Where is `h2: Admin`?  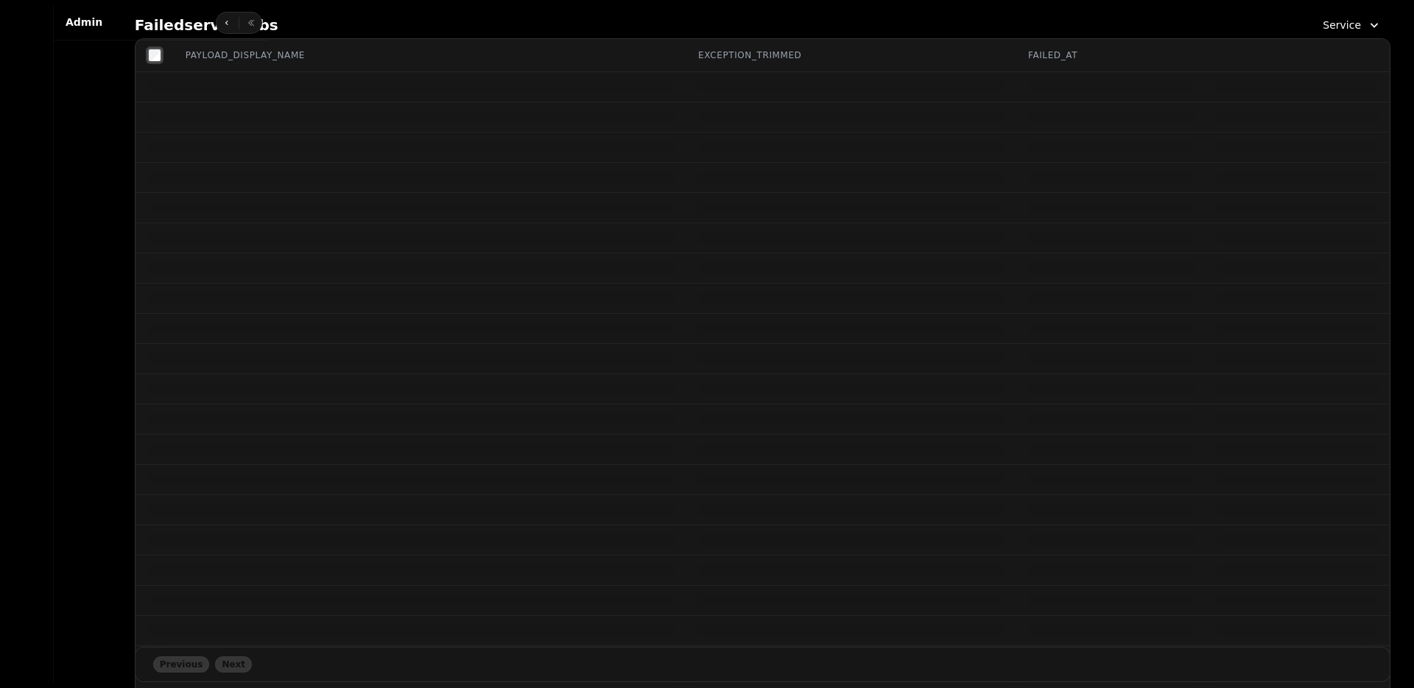
h2: Admin is located at coordinates (84, 22).